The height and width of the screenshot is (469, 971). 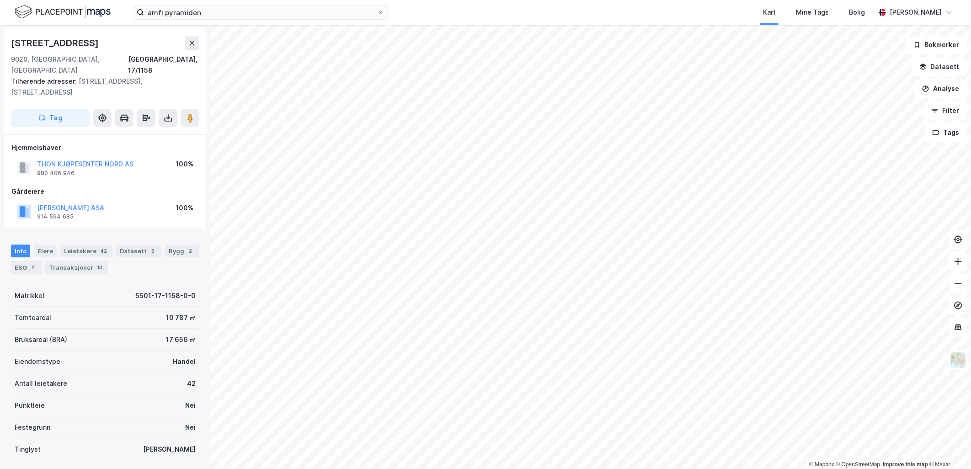 What do you see at coordinates (958, 360) in the screenshot?
I see `img: Z` at bounding box center [958, 360].